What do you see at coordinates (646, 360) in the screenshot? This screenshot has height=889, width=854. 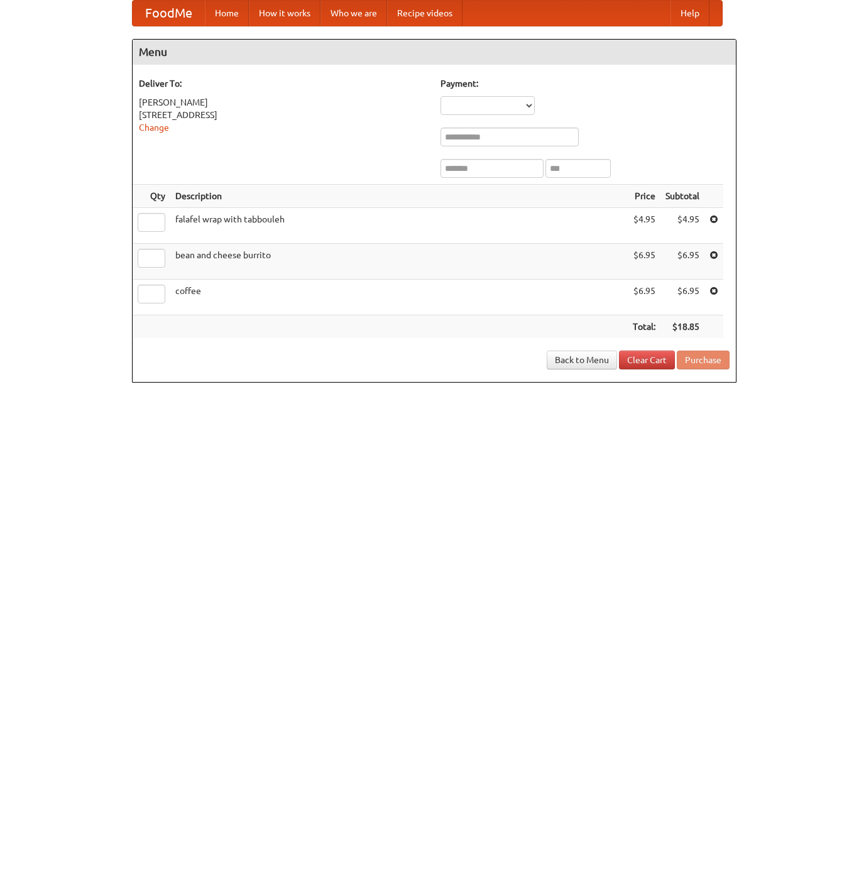 I see `a: Clear Cart` at bounding box center [646, 360].